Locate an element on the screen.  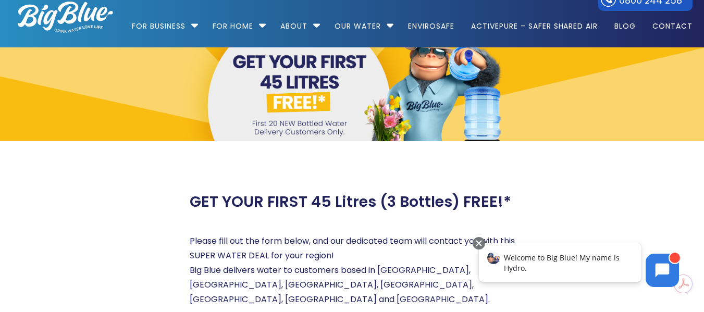
img: logo is located at coordinates (65, 17).